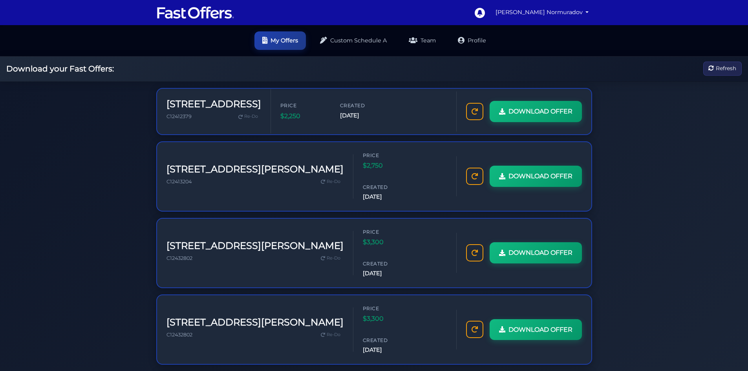 The height and width of the screenshot is (371, 748). I want to click on a: Custom Schedule A, so click(353, 40).